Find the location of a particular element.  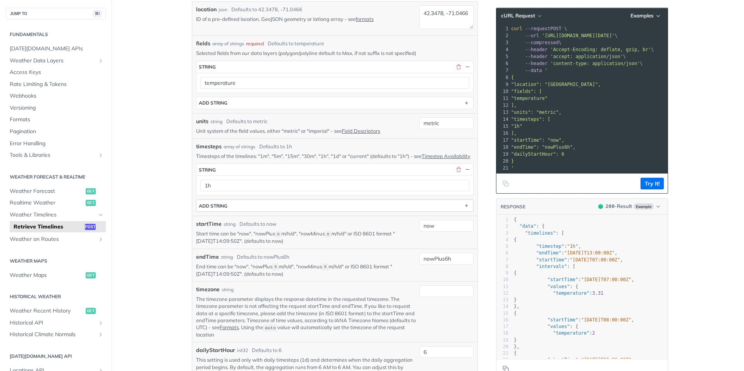

p: Selected fields from our data layers (polygon/polyline default to Max, if not suffix is not speci... is located at coordinates (335, 53).